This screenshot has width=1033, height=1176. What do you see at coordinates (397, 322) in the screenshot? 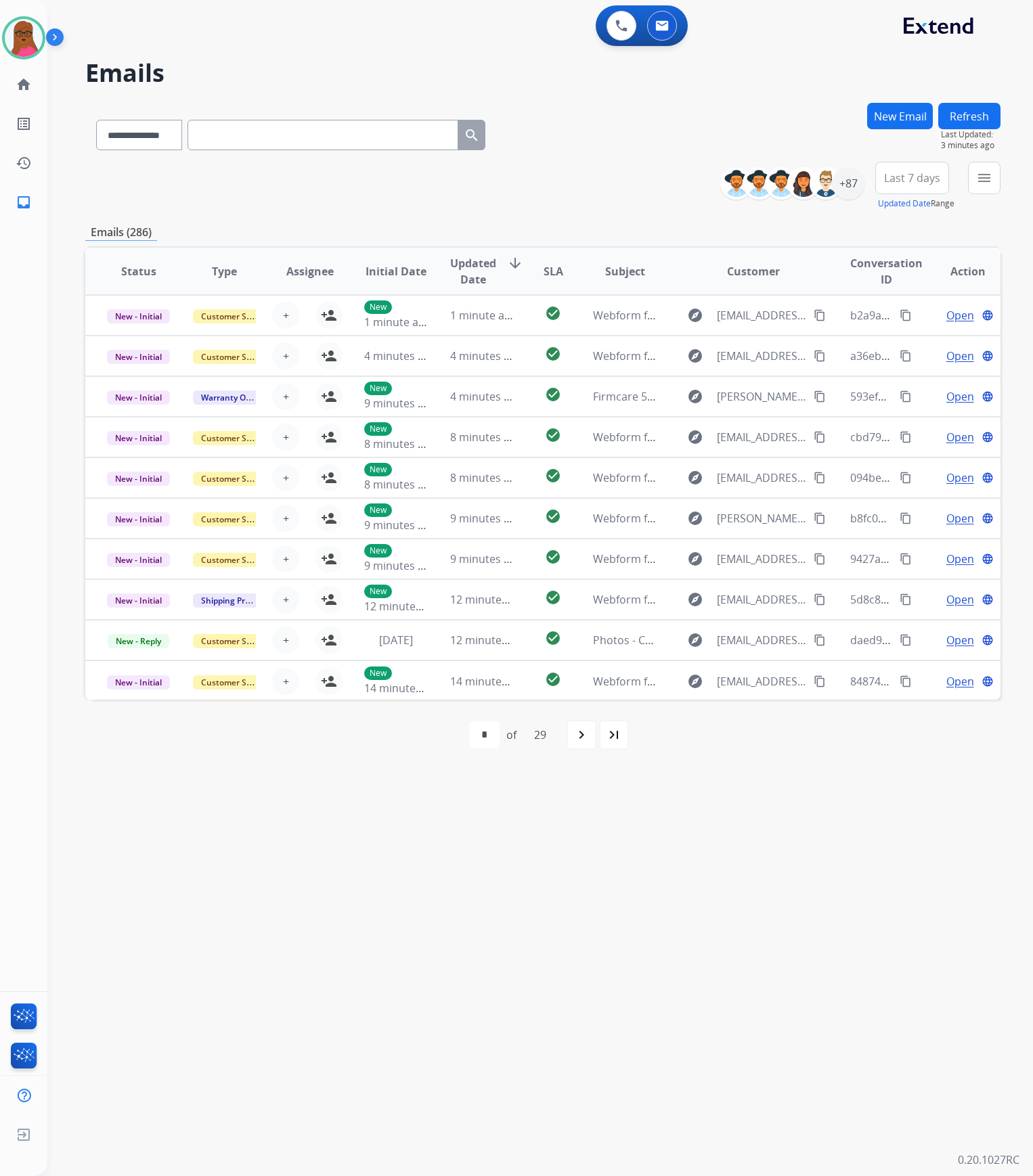
I see `span: 1 minute ago` at bounding box center [397, 322].